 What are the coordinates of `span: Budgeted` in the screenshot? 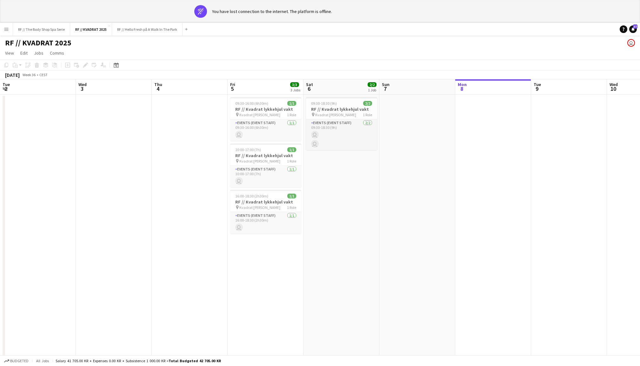 It's located at (19, 361).